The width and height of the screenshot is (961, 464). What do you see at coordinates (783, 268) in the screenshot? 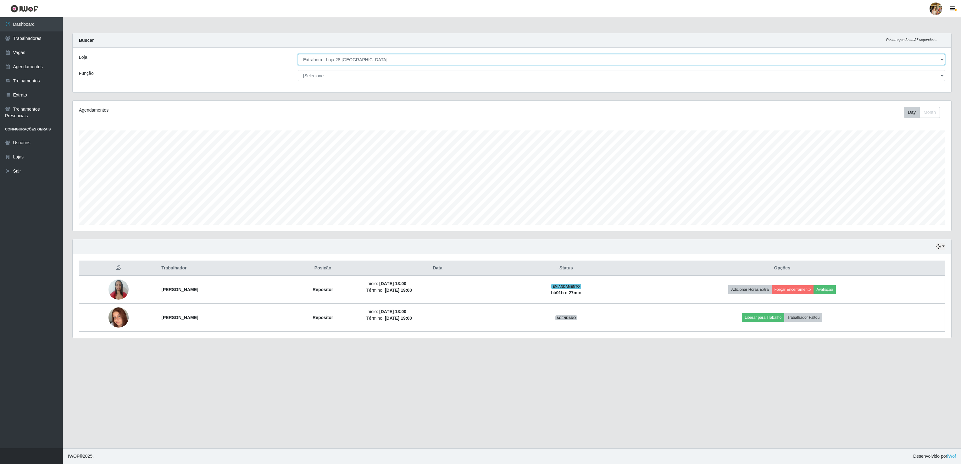
I see `th: Opções` at bounding box center [783, 268].